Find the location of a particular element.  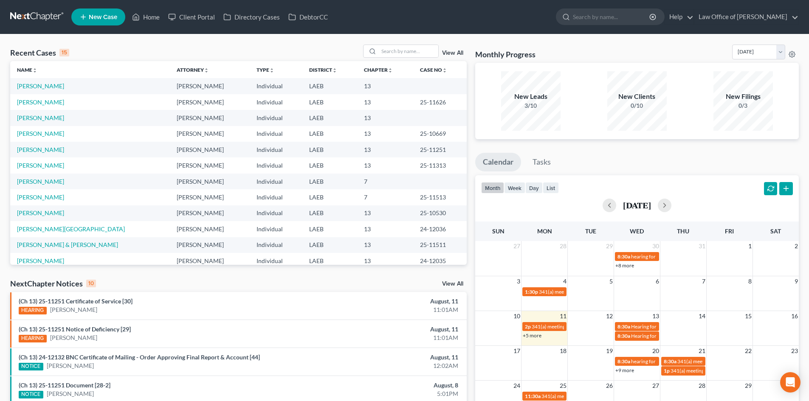

span: 1p is located at coordinates (667, 371).